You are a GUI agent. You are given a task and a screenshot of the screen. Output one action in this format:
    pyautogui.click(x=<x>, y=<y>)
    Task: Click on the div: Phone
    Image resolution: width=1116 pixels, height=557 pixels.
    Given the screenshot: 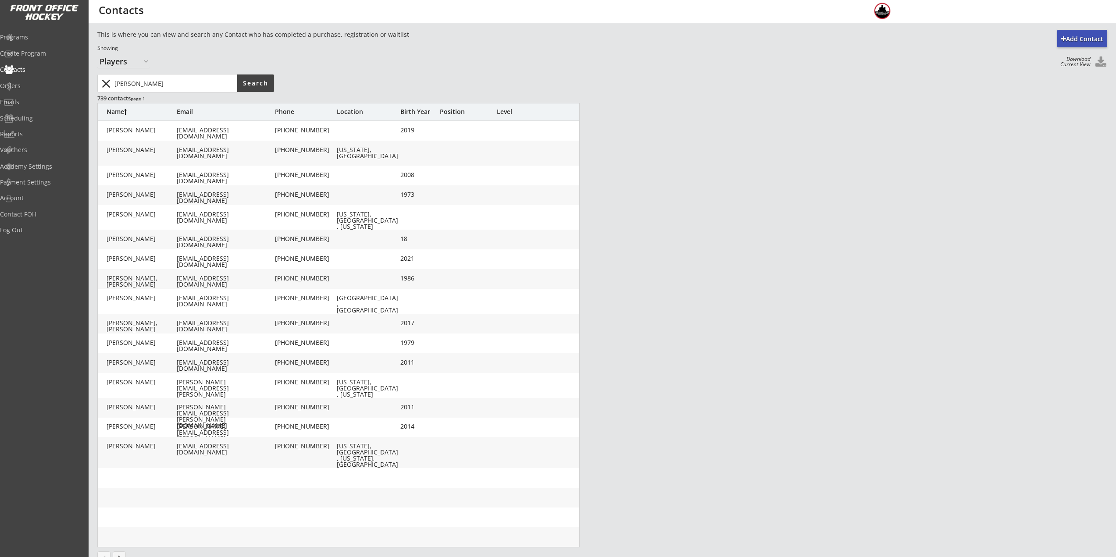 What is the action you would take?
    pyautogui.click(x=306, y=112)
    